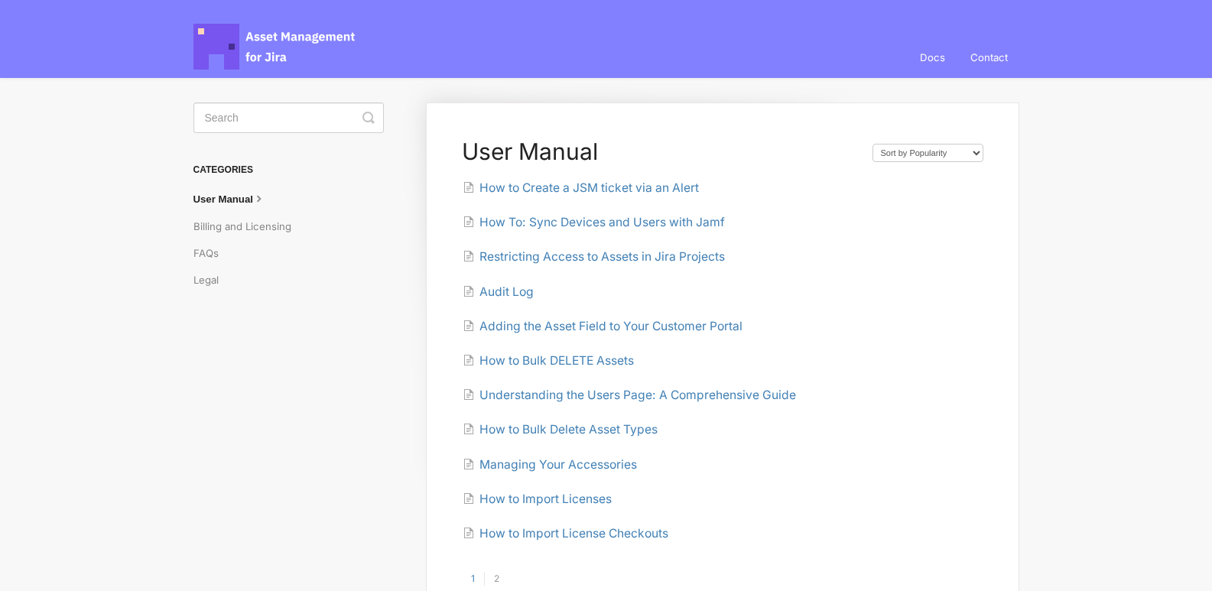  What do you see at coordinates (593, 256) in the screenshot?
I see `a: Restricting Access to Assets in Jira Projects` at bounding box center [593, 256].